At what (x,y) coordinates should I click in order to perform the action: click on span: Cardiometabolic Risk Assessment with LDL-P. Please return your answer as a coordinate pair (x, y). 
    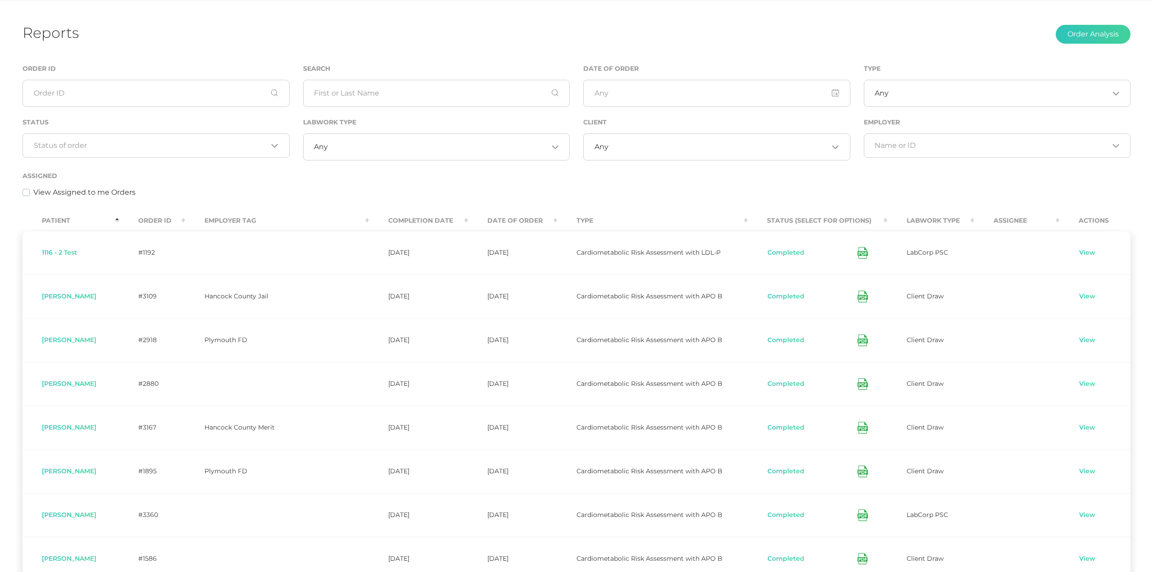
    Looking at the image, I should click on (649, 252).